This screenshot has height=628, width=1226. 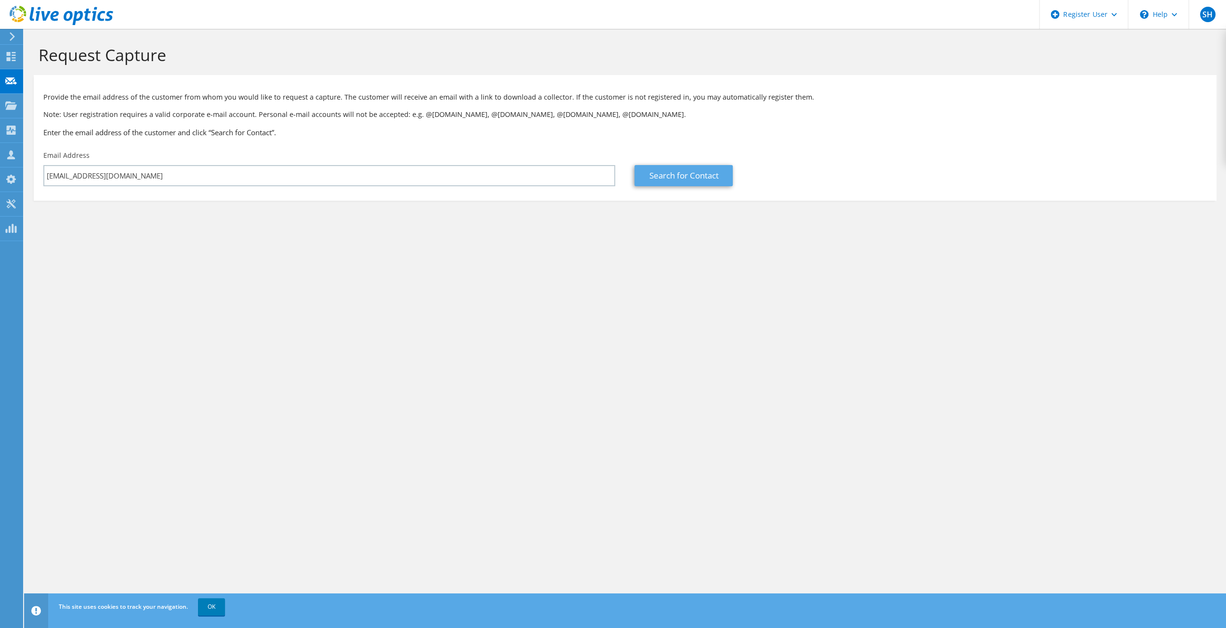 I want to click on a: Search for Contact, so click(x=683, y=176).